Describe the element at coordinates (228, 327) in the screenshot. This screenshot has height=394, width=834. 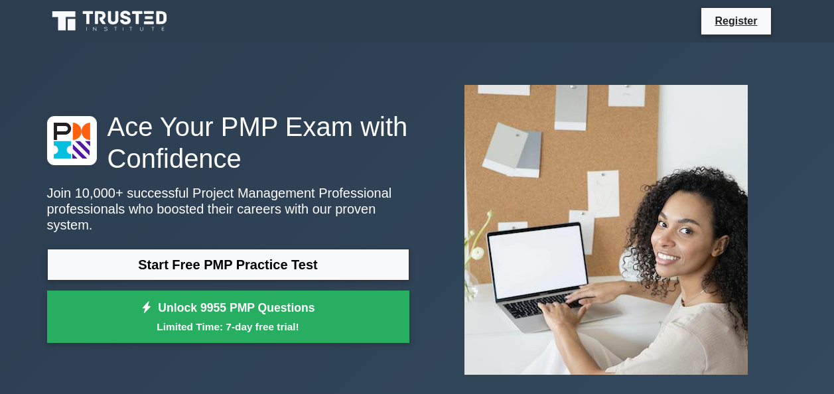
I see `small: Limited Time: 7-day free trial!` at that location.